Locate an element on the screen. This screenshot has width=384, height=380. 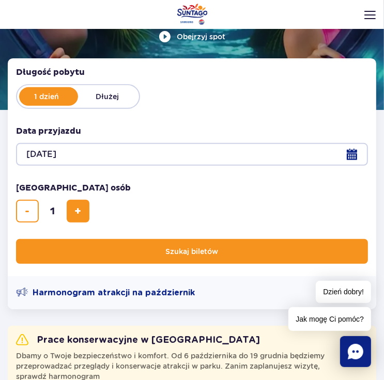
button: Obejrzyj spot is located at coordinates (192, 37).